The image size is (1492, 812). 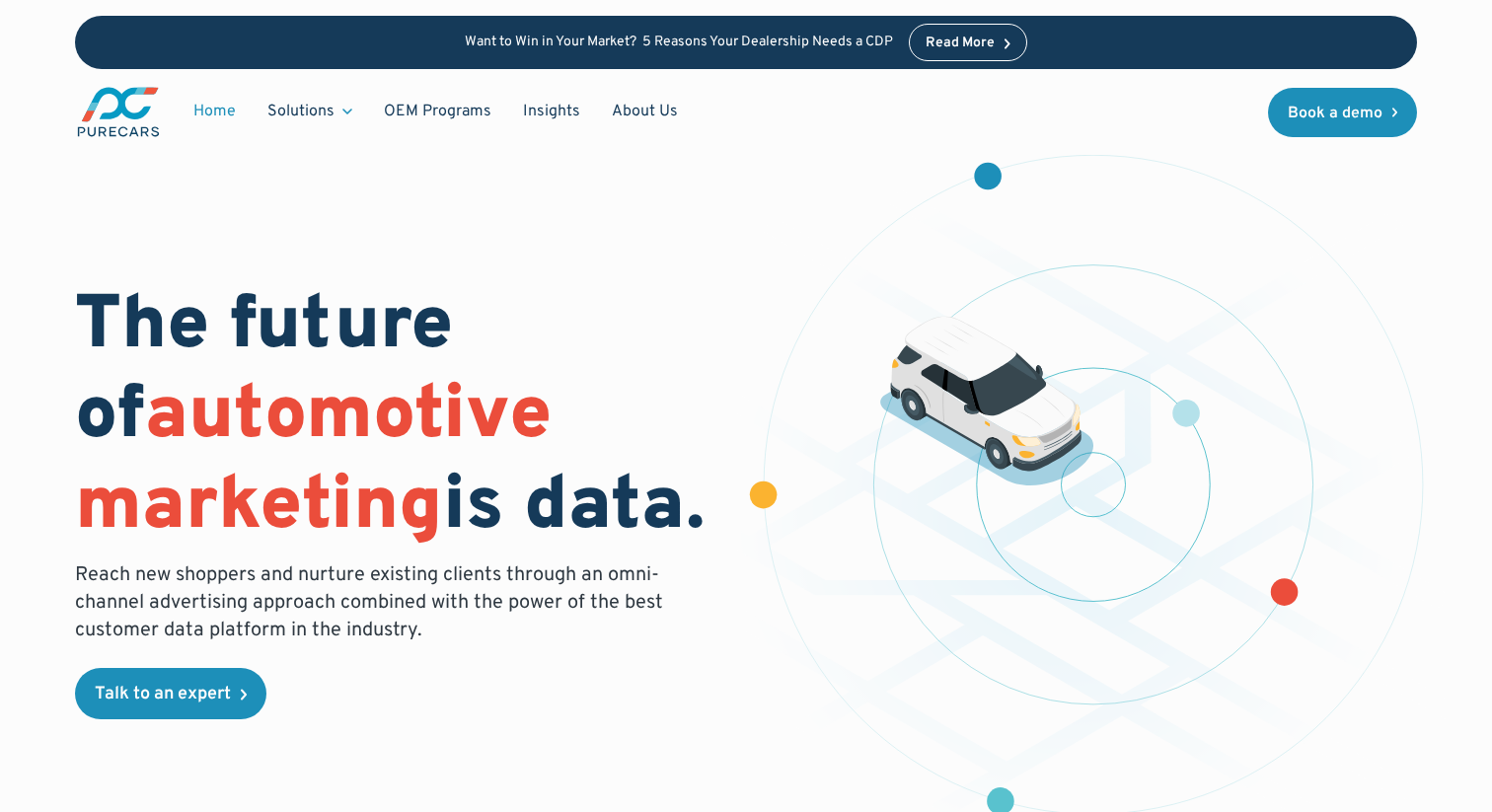 I want to click on a: Book a demo, so click(x=1343, y=113).